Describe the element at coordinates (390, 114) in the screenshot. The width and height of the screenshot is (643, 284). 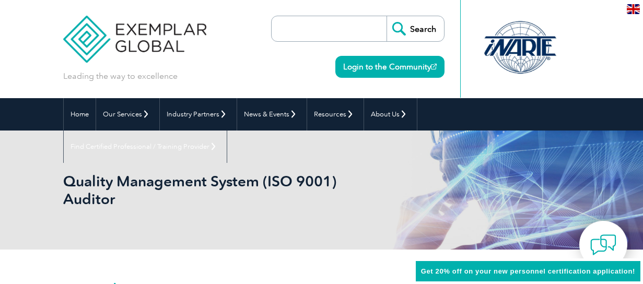
I see `a: About Us` at that location.